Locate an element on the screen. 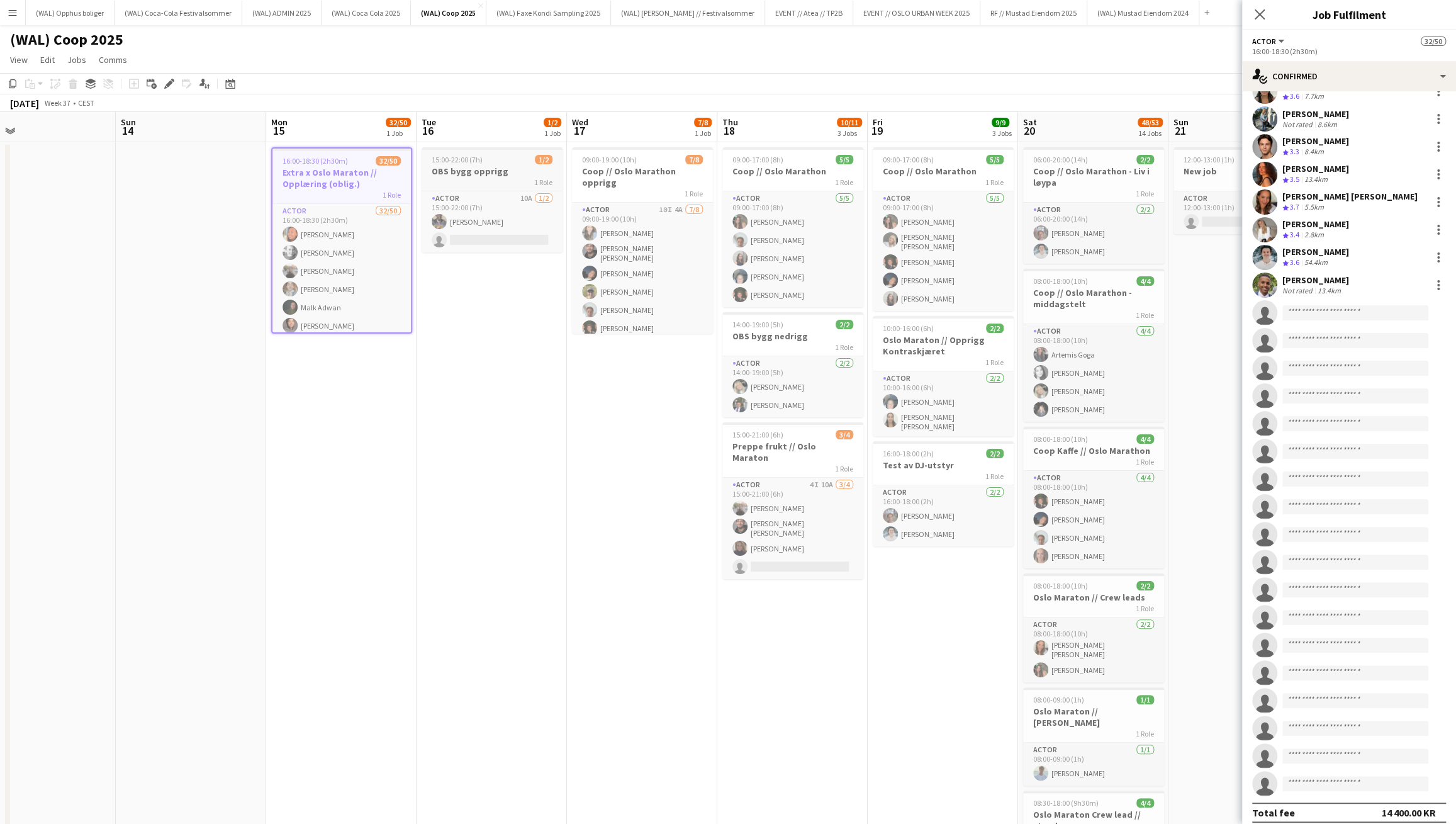 This screenshot has width=1456, height=824. div: 09:00-19:00 (10h)7/8Coop // Oslo Marathon opprigg1 RoleActor10I4A7/809:00-19:00 (10h)[PERSON_NAME... is located at coordinates (642, 240).